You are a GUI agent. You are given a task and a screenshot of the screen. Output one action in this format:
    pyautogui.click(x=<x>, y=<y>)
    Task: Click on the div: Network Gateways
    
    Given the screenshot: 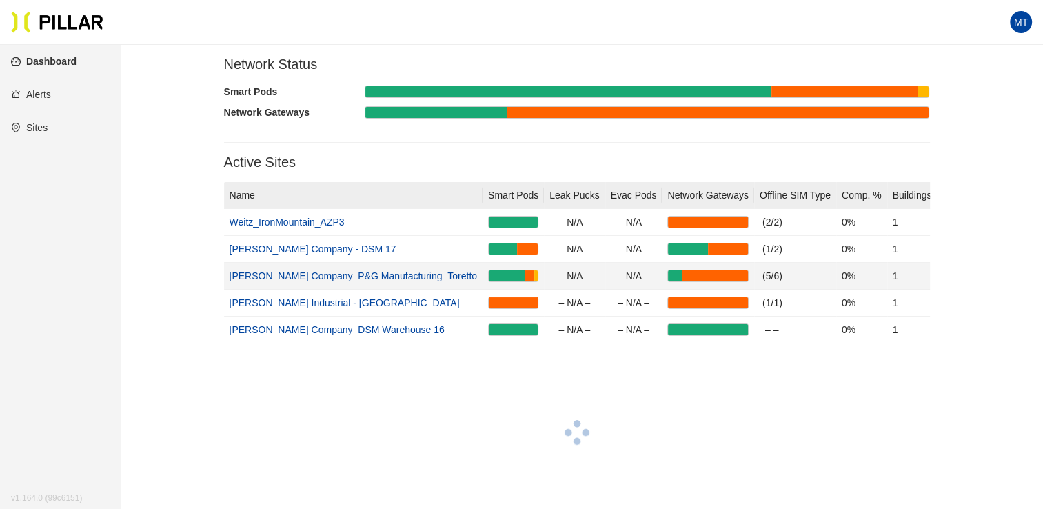 What is the action you would take?
    pyautogui.click(x=294, y=112)
    